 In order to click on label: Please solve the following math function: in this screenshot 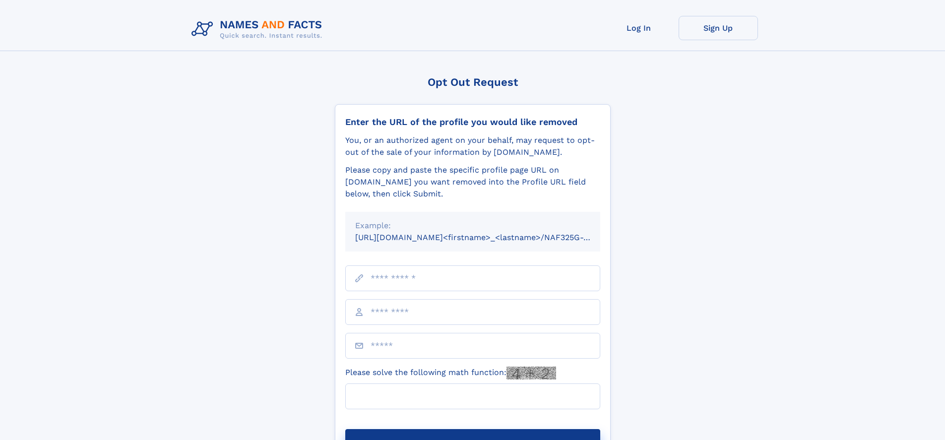, I will do `click(451, 373)`.